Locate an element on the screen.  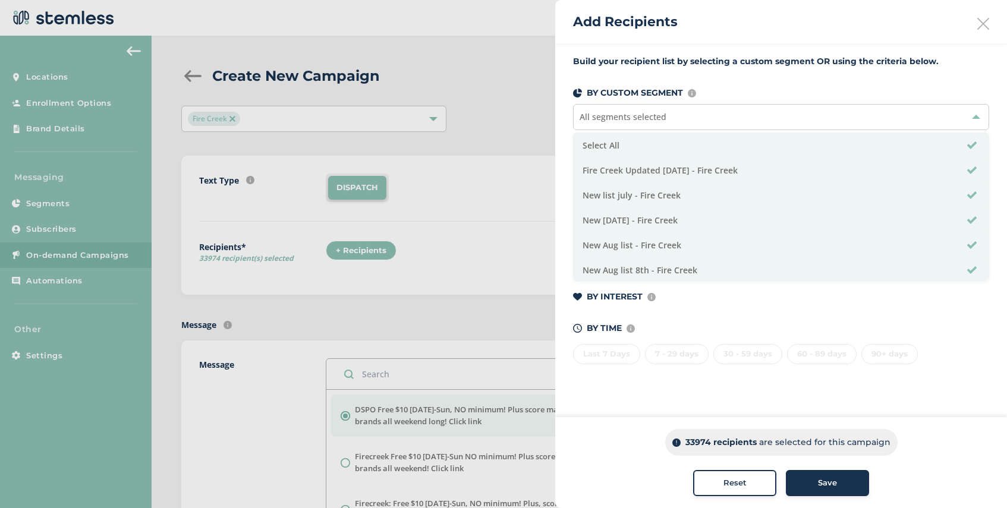
p: BY CUSTOM SEGMENT is located at coordinates (635, 93).